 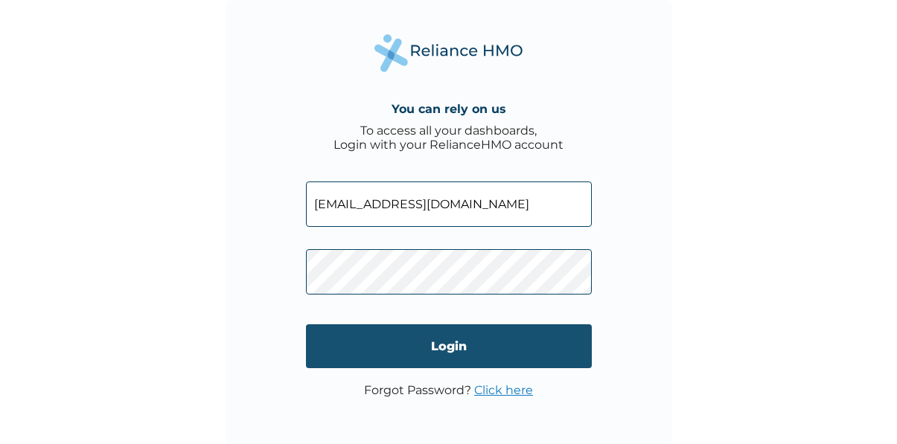 I want to click on a: Click here, so click(x=503, y=390).